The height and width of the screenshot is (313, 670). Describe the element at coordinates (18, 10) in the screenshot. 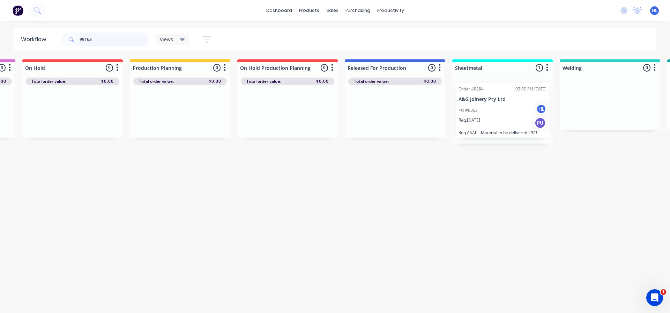

I see `img: Factory` at that location.